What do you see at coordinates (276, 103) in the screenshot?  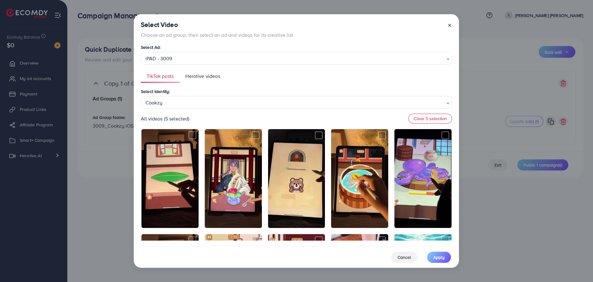 I see `span: Cookzy` at bounding box center [276, 103].